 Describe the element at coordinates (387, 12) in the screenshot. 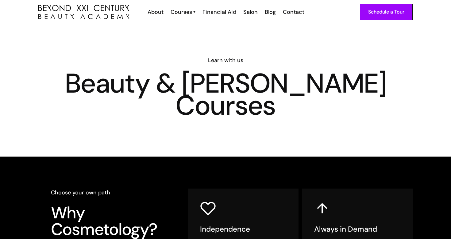

I see `a: Schedule a Tour` at that location.